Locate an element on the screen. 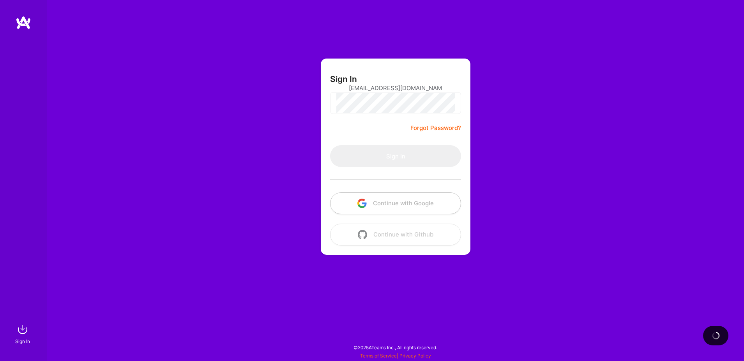  div: © 2025 ATeams Inc., All rights reserved. is located at coordinates (395, 347).